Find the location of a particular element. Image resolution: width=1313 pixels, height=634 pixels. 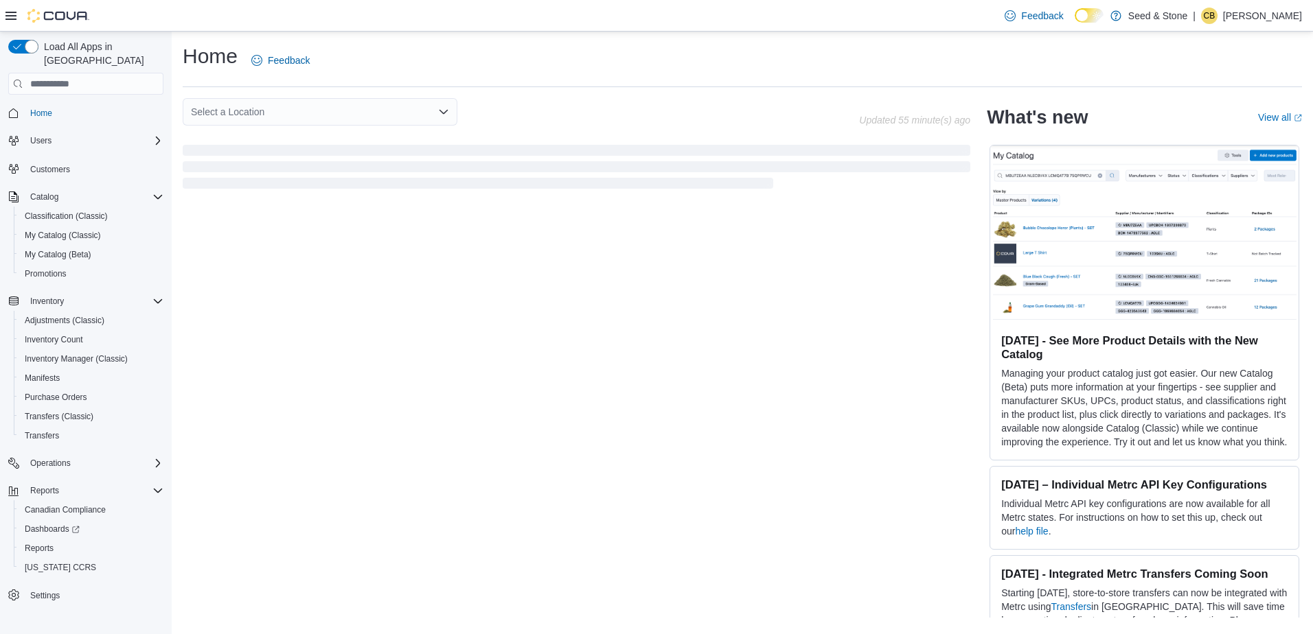

a: help file is located at coordinates (1031, 531).